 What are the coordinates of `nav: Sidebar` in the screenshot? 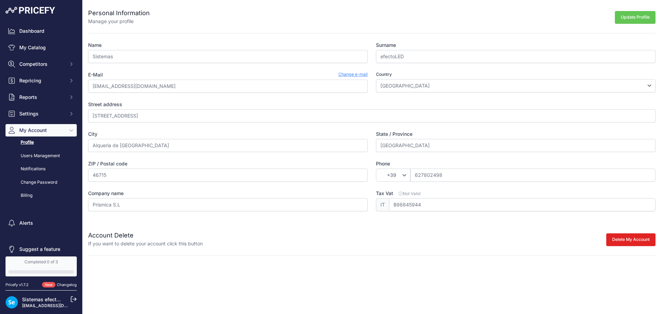 It's located at (41, 140).